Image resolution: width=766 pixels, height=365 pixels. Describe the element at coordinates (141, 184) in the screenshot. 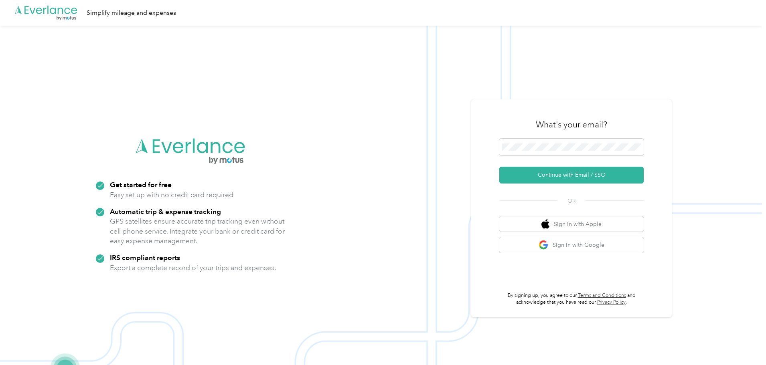

I see `strong: Get started for free` at that location.